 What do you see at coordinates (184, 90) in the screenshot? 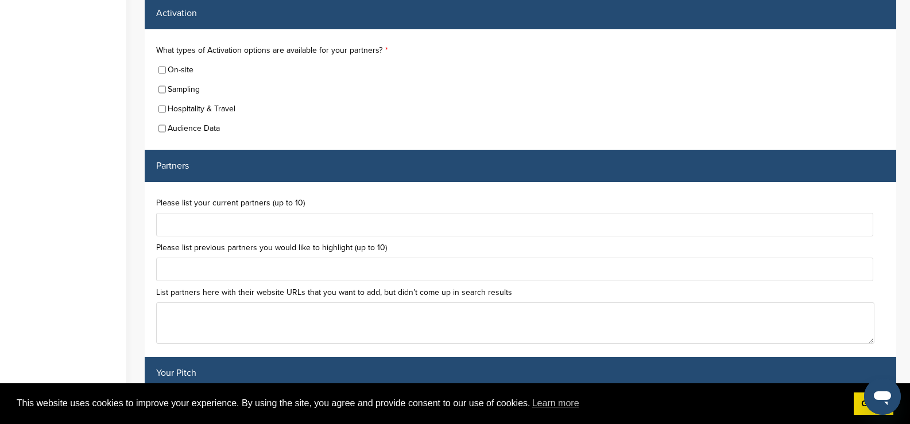
I see `label: Sampling` at bounding box center [184, 90].